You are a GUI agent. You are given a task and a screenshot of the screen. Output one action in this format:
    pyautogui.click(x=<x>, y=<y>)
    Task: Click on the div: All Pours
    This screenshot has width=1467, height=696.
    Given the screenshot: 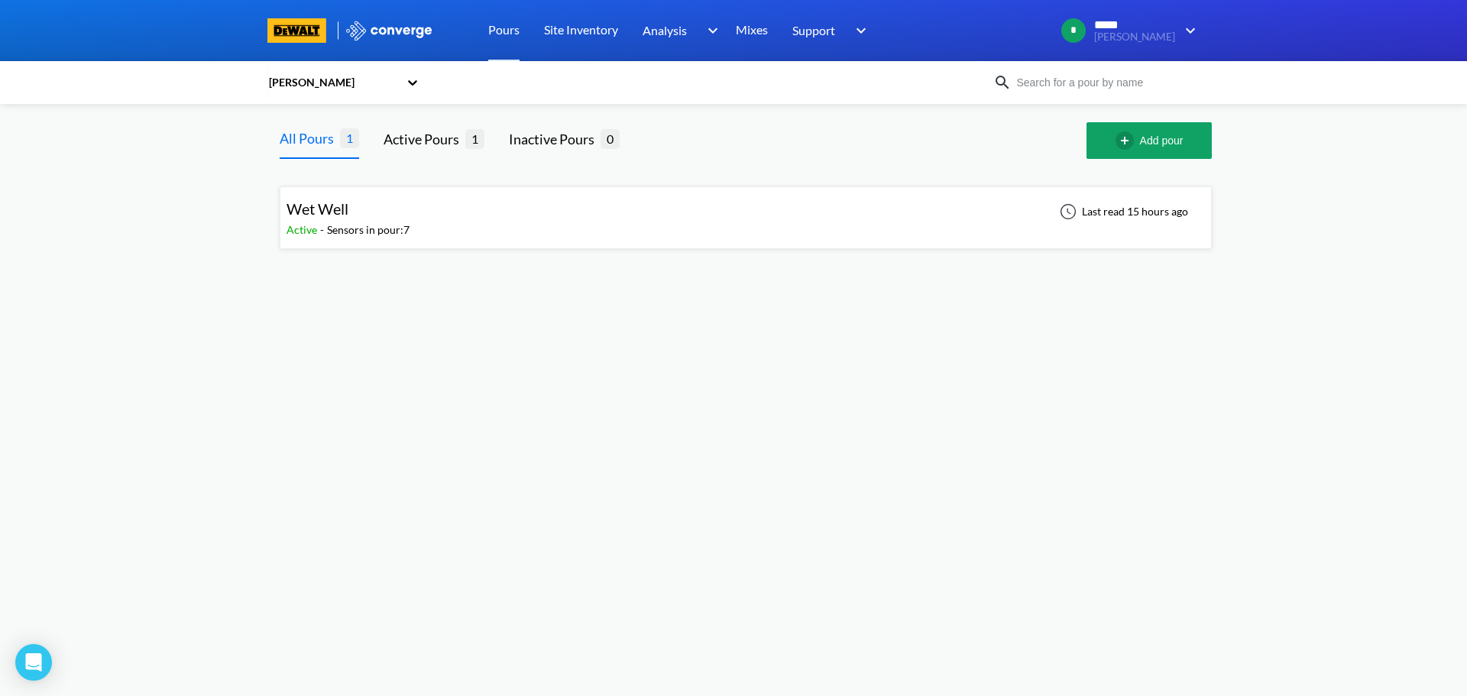 What is the action you would take?
    pyautogui.click(x=309, y=138)
    